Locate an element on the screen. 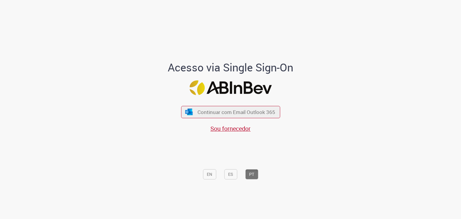 This screenshot has width=461, height=219. span: Sou fornecedor is located at coordinates (231, 129).